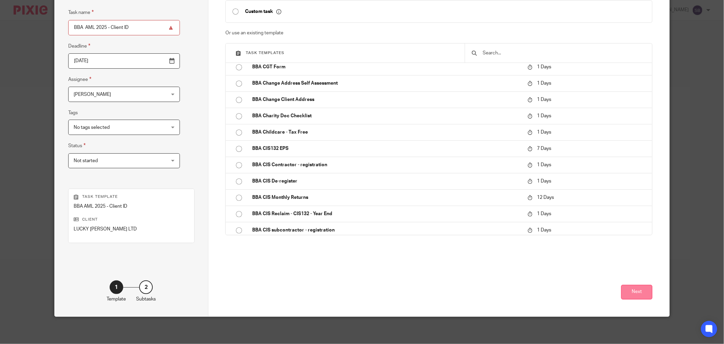 The width and height of the screenshot is (724, 344). What do you see at coordinates (387, 214) in the screenshot?
I see `p: BBA CIS Reclaim - CIS132 - Year End` at bounding box center [387, 214].